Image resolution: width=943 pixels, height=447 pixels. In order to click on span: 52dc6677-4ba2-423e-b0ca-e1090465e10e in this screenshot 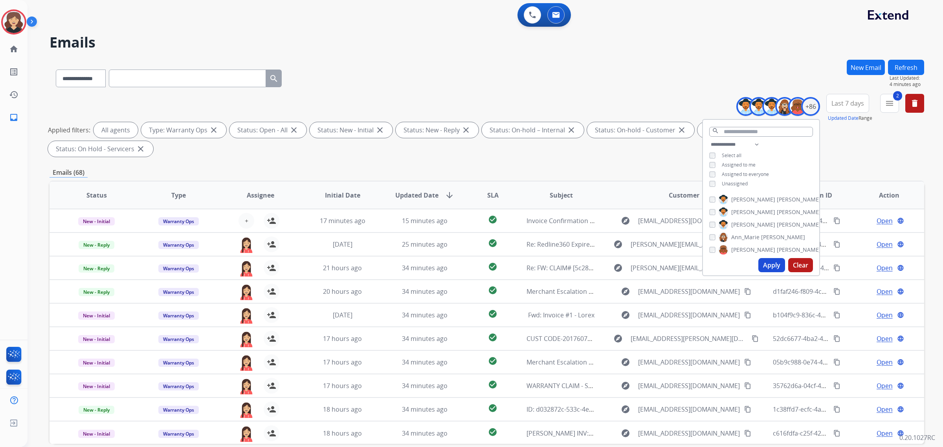, I will do `click(833, 339)`.